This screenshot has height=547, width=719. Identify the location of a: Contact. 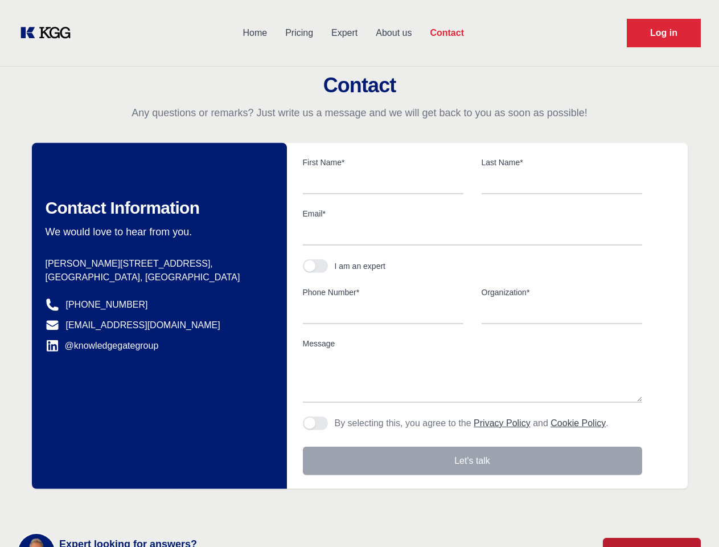
(447, 33).